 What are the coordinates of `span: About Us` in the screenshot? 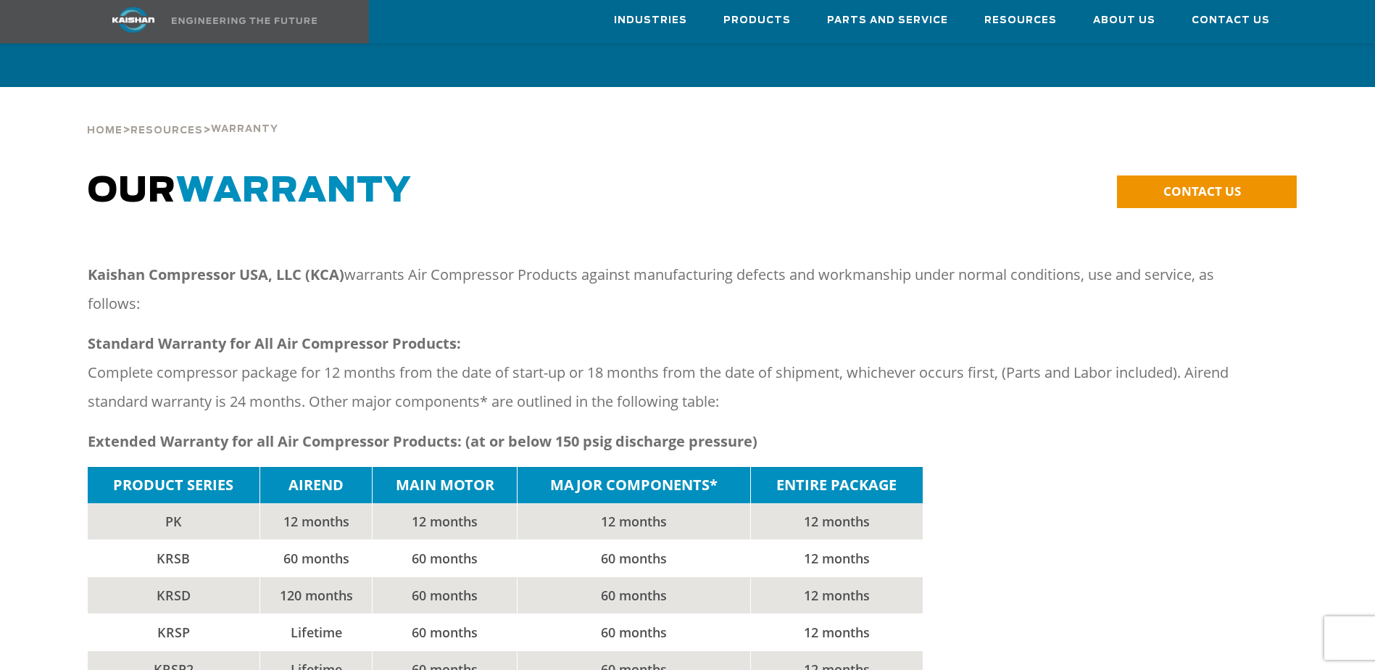 It's located at (1124, 20).